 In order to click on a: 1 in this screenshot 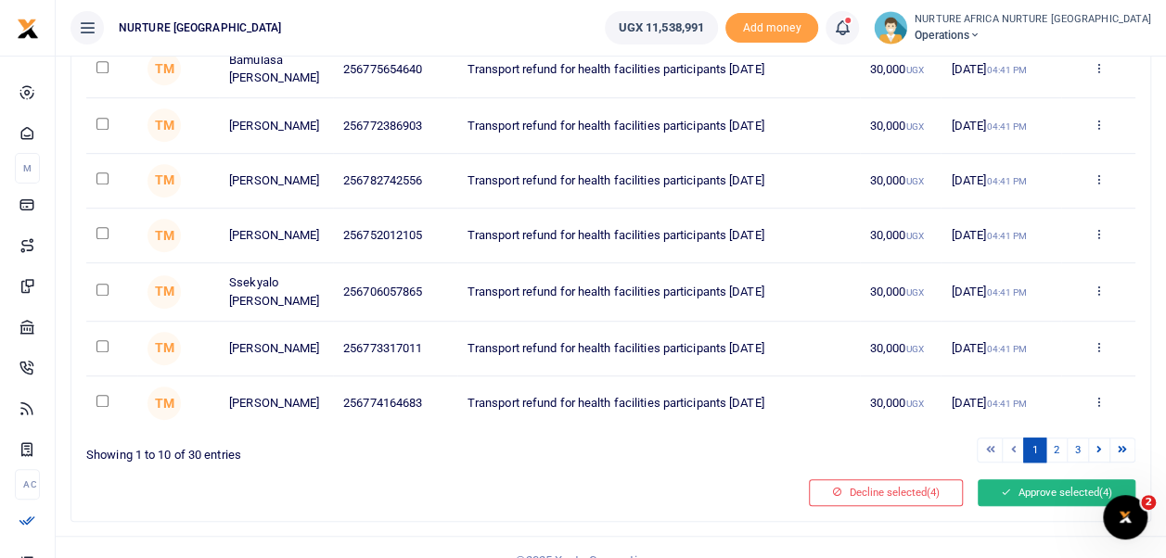, I will do `click(1034, 450)`.